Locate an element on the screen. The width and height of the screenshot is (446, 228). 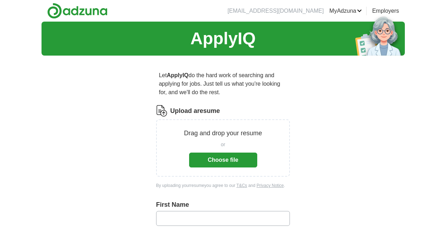
a: T&Cs is located at coordinates (242, 186).